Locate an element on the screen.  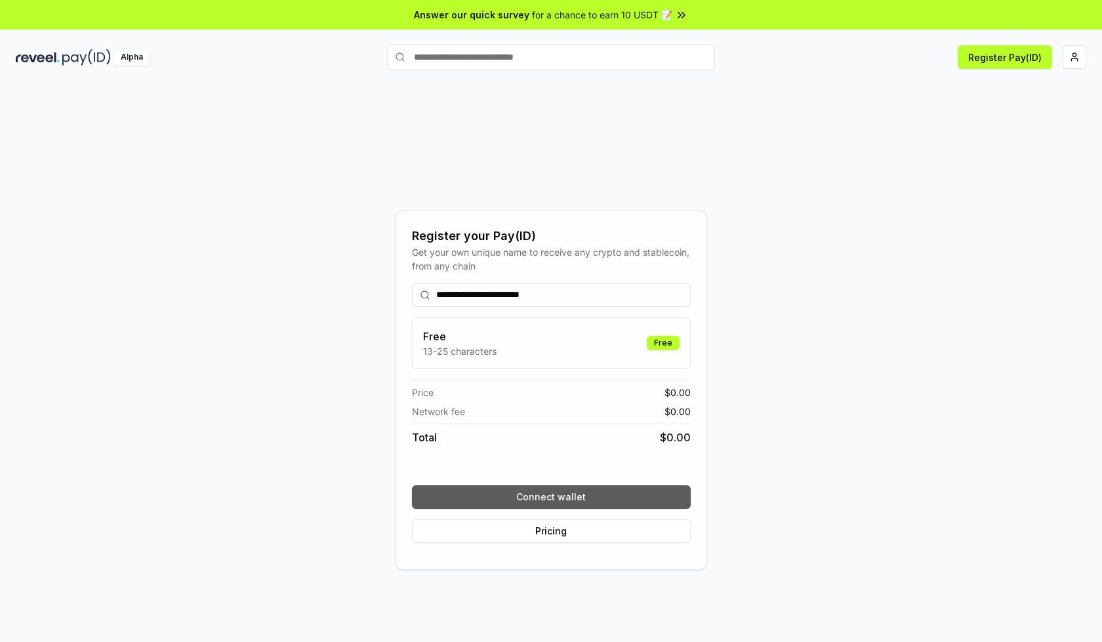
div: Register your Pay(ID) is located at coordinates (551, 236).